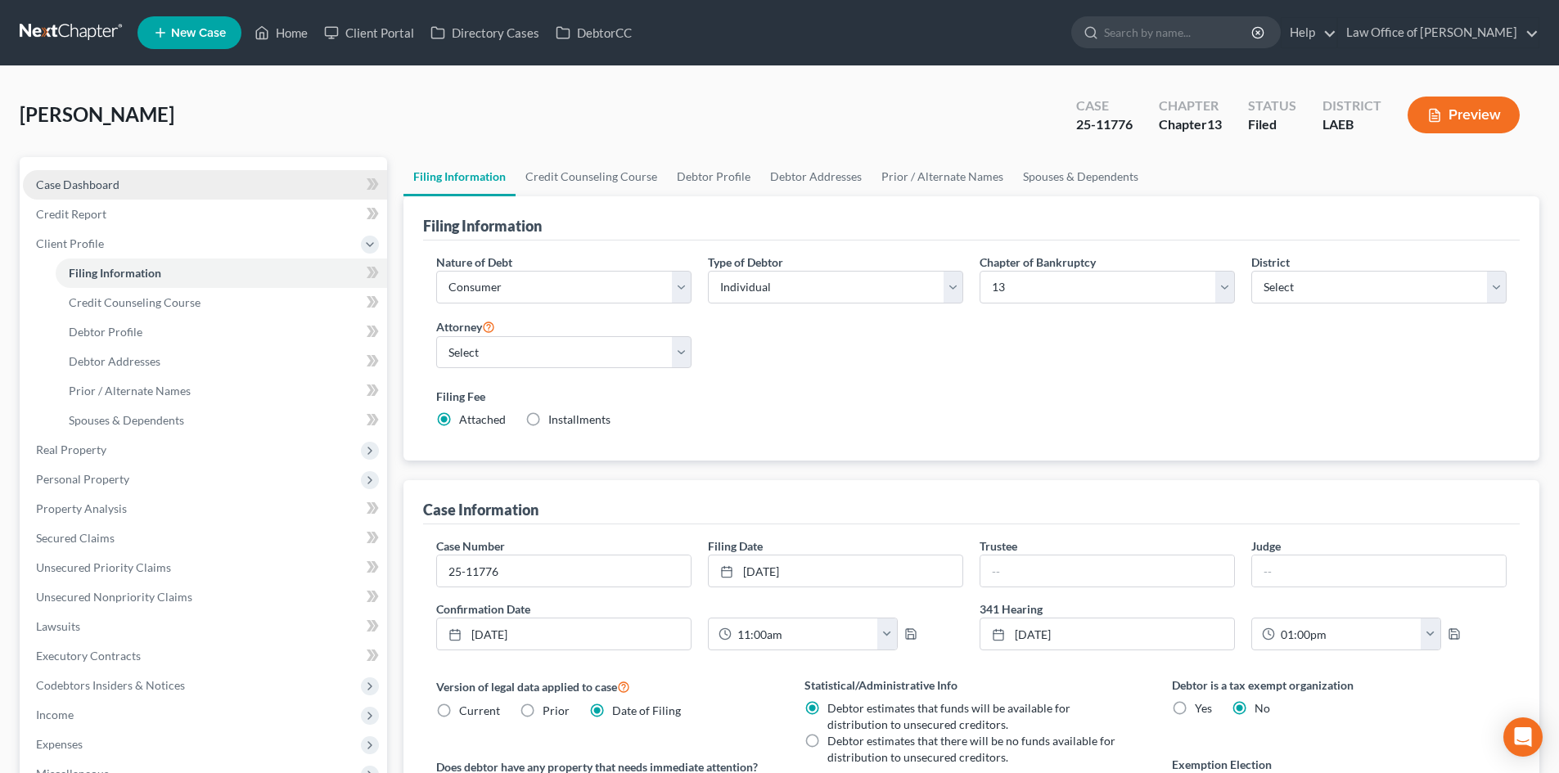  What do you see at coordinates (205, 539) in the screenshot?
I see `a: Secured Claims` at bounding box center [205, 539].